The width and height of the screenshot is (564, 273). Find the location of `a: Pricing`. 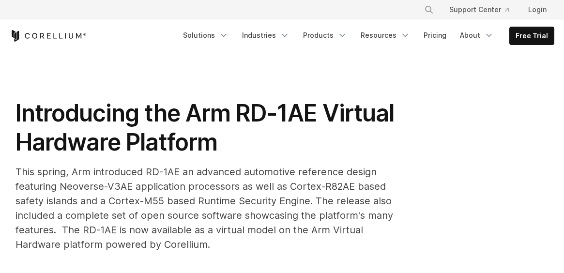

a: Pricing is located at coordinates (435, 35).